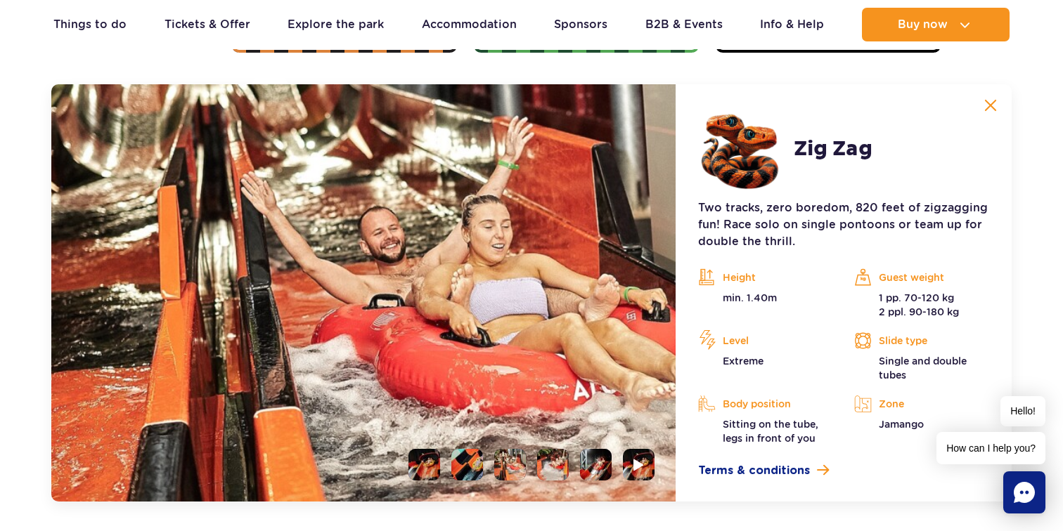  I want to click on a: Info & Help, so click(792, 25).